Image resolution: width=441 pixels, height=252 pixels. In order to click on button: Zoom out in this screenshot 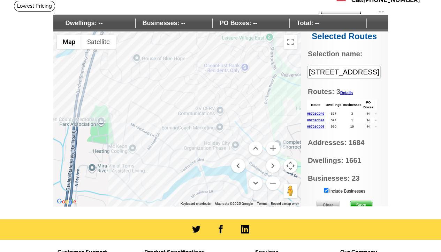, I will do `click(273, 183)`.